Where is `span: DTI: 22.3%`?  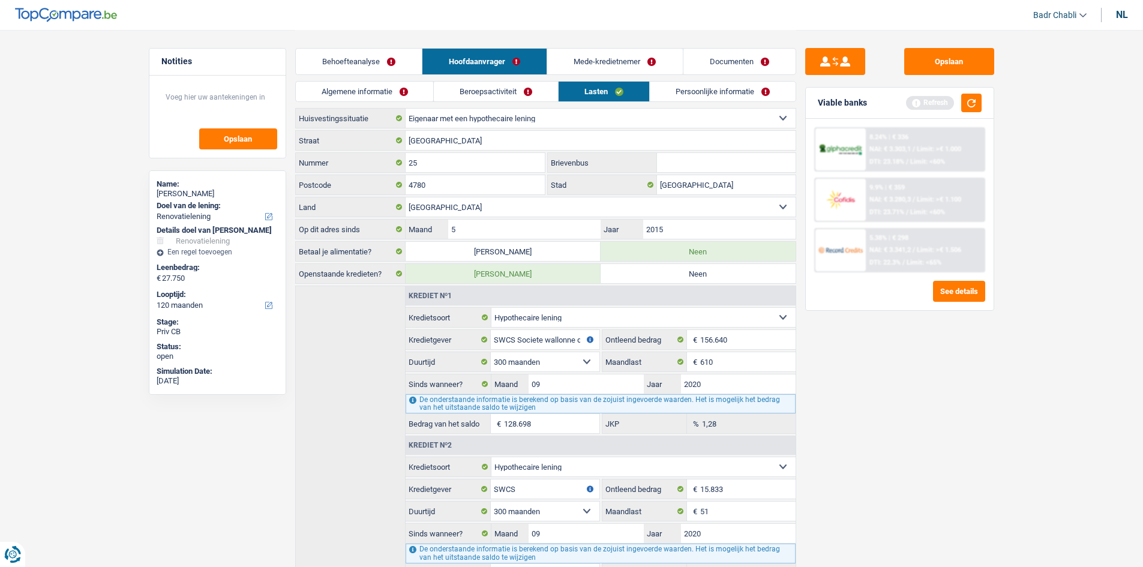
span: DTI: 22.3% is located at coordinates (885, 262).